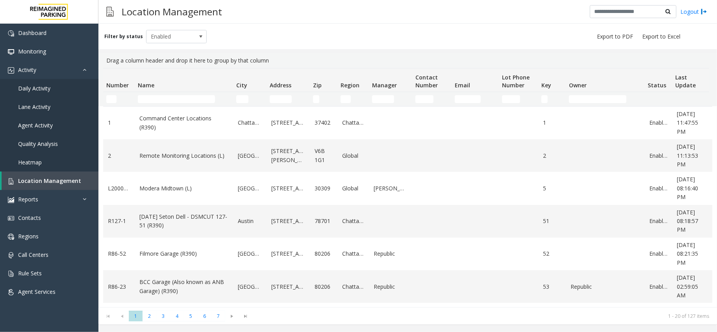 The width and height of the screenshot is (717, 332). Describe the element at coordinates (383, 99) in the screenshot. I see `input: Manager Filter` at that location.